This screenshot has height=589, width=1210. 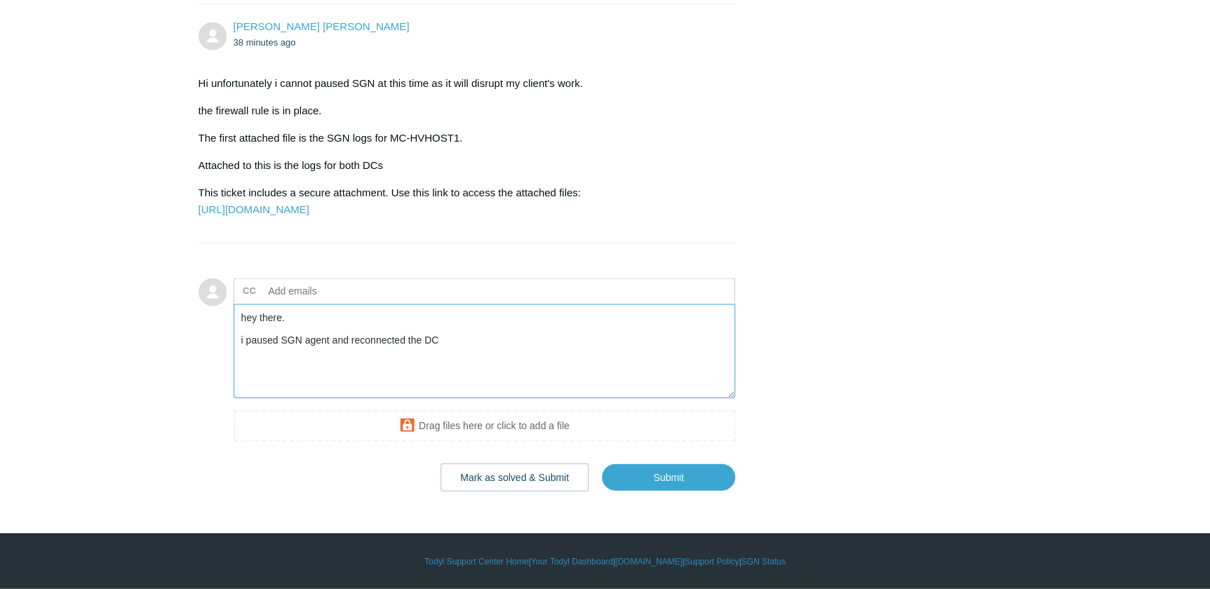 What do you see at coordinates (571, 562) in the screenshot?
I see `a: Your Todyl Dashboard` at bounding box center [571, 562].